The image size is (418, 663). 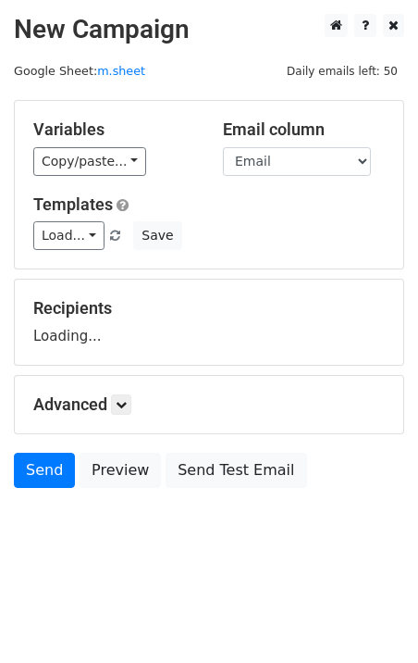 I want to click on a: Send, so click(x=44, y=470).